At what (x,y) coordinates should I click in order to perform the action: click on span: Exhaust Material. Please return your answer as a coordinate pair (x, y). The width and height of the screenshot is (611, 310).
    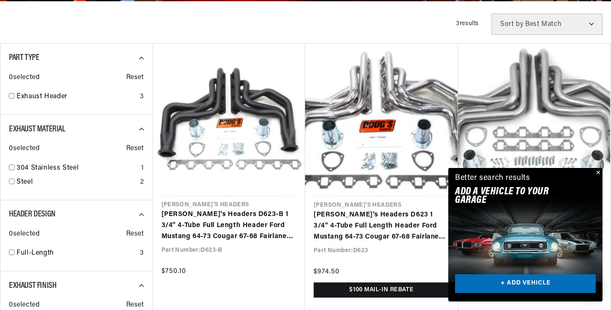
    Looking at the image, I should click on (37, 129).